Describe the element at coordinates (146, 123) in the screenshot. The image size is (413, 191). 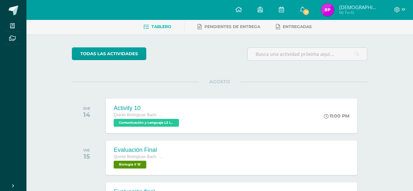
I see `span: Comunicación y Lenguaje L3 Inglés 'LEVEL 3 A'` at that location.